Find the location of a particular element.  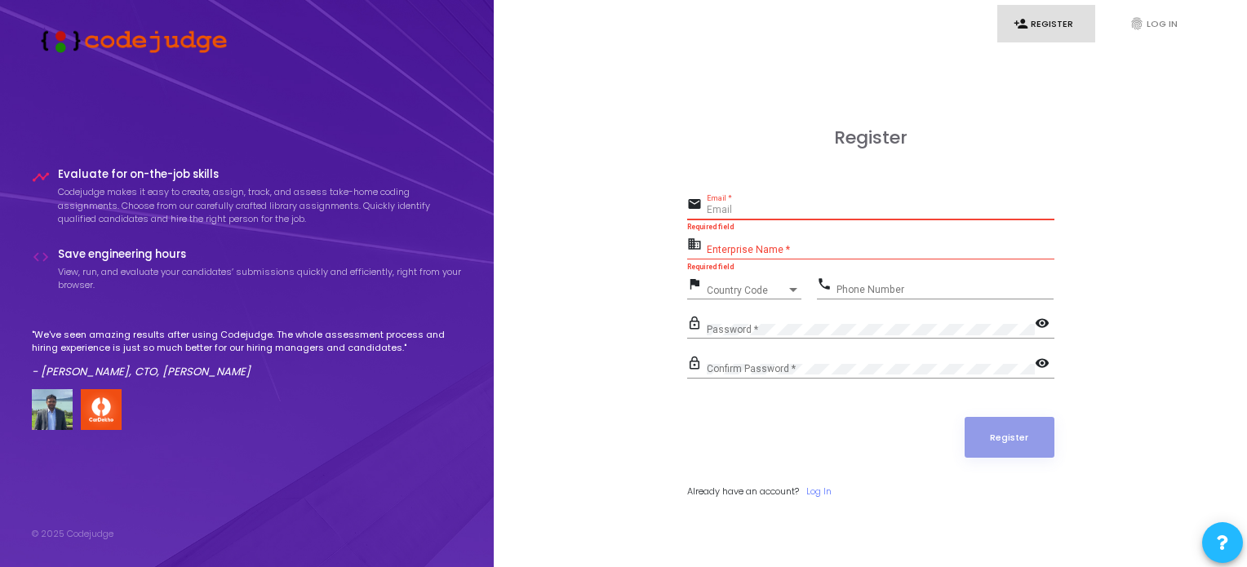

mat-icon: phone is located at coordinates (826, 286).